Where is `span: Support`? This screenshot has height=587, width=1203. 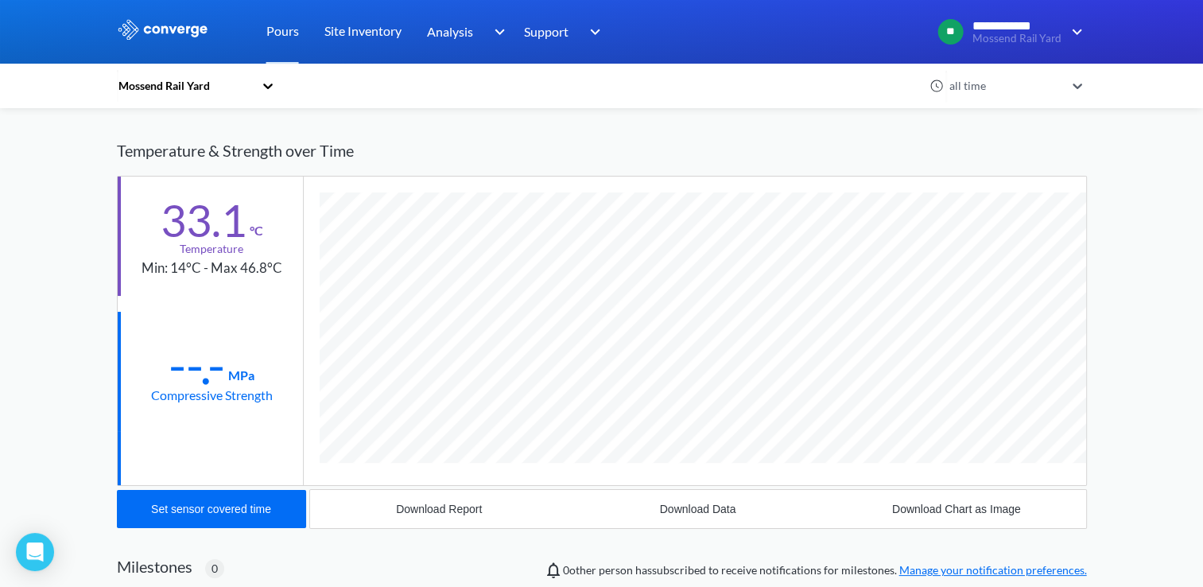 span: Support is located at coordinates (546, 31).